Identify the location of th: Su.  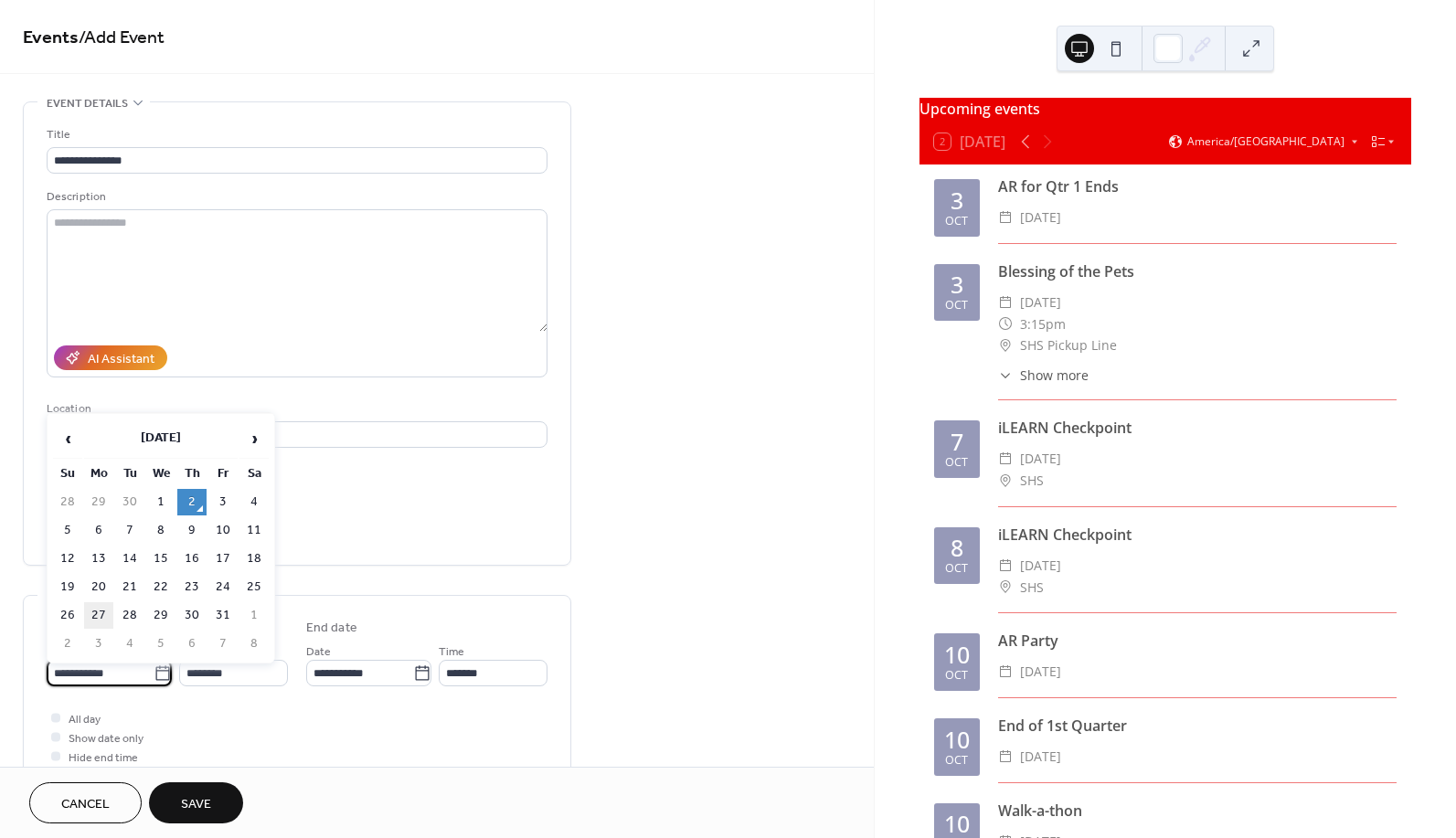
(68, 474).